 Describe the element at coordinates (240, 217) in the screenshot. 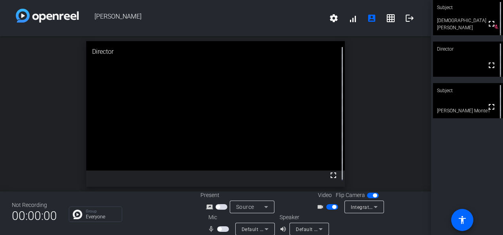

I see `div: Mic` at that location.